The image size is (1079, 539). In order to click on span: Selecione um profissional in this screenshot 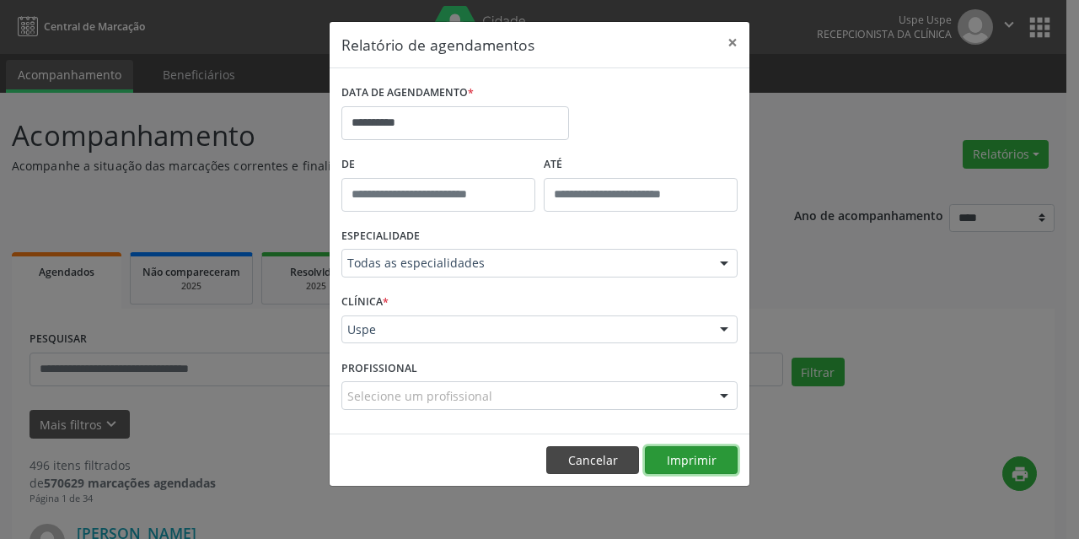, I will do `click(420, 395)`.